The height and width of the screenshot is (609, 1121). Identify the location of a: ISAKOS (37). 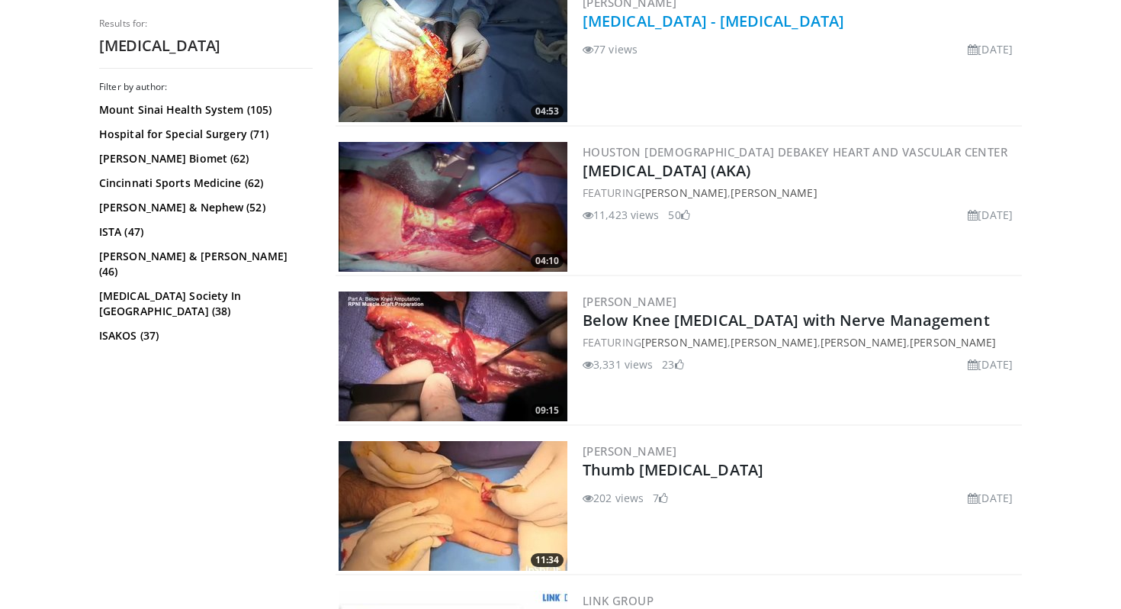
(204, 336).